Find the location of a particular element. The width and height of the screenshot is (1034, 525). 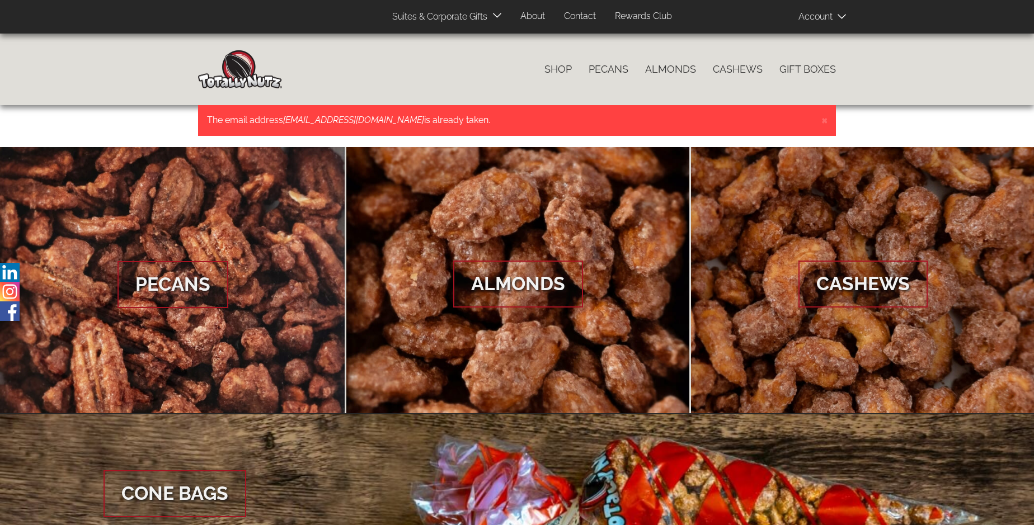

span: Cashews is located at coordinates (863, 284).